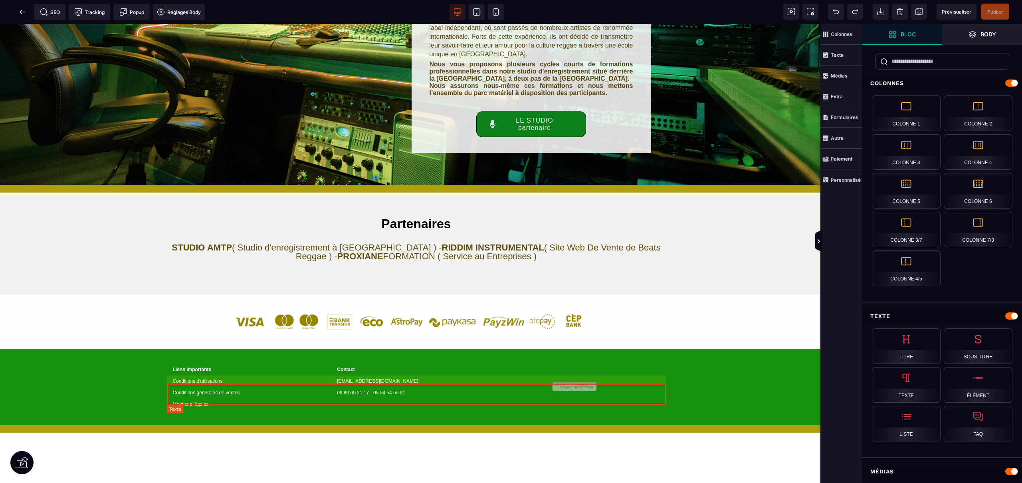 This screenshot has height=483, width=1022. I want to click on span: Colonnes, so click(841, 34).